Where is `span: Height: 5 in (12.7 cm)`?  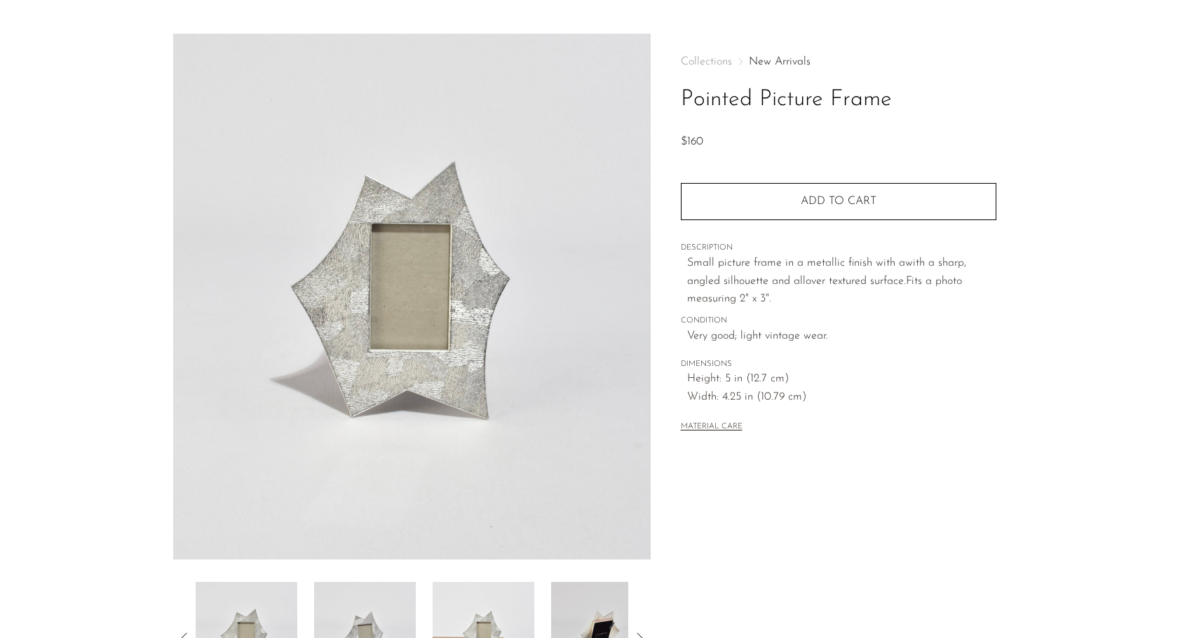 span: Height: 5 in (12.7 cm) is located at coordinates (842, 379).